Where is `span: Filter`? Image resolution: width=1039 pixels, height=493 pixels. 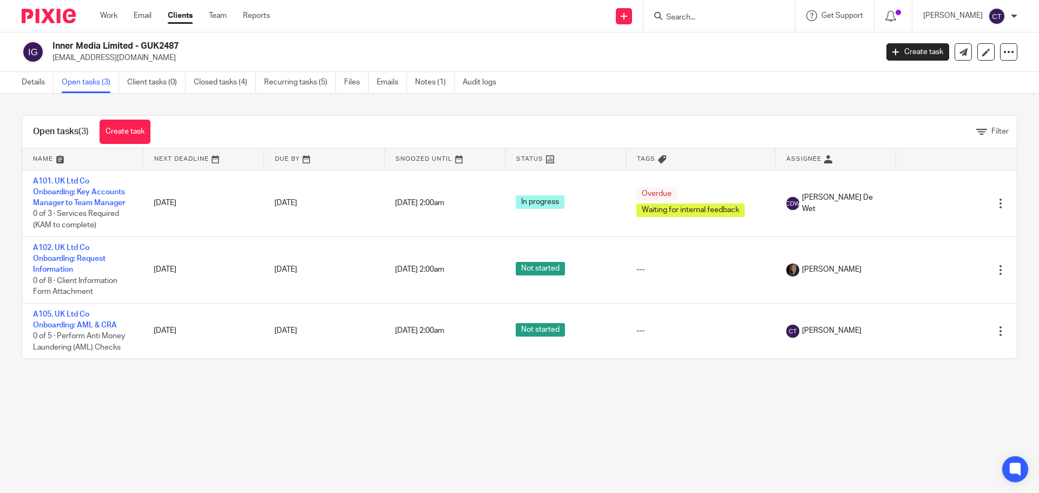
span: Filter is located at coordinates (1000, 132).